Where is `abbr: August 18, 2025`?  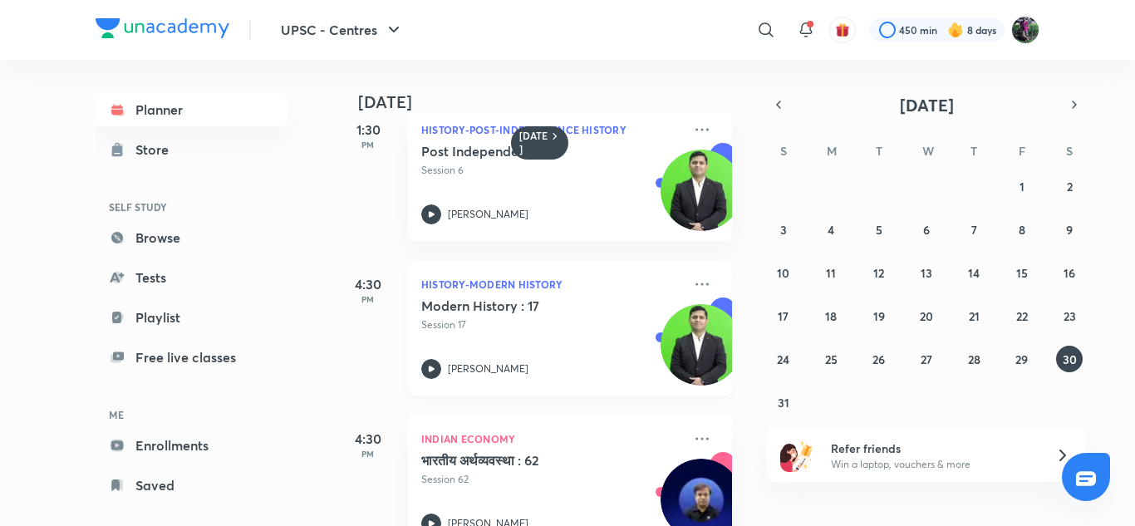 abbr: August 18, 2025 is located at coordinates (831, 316).